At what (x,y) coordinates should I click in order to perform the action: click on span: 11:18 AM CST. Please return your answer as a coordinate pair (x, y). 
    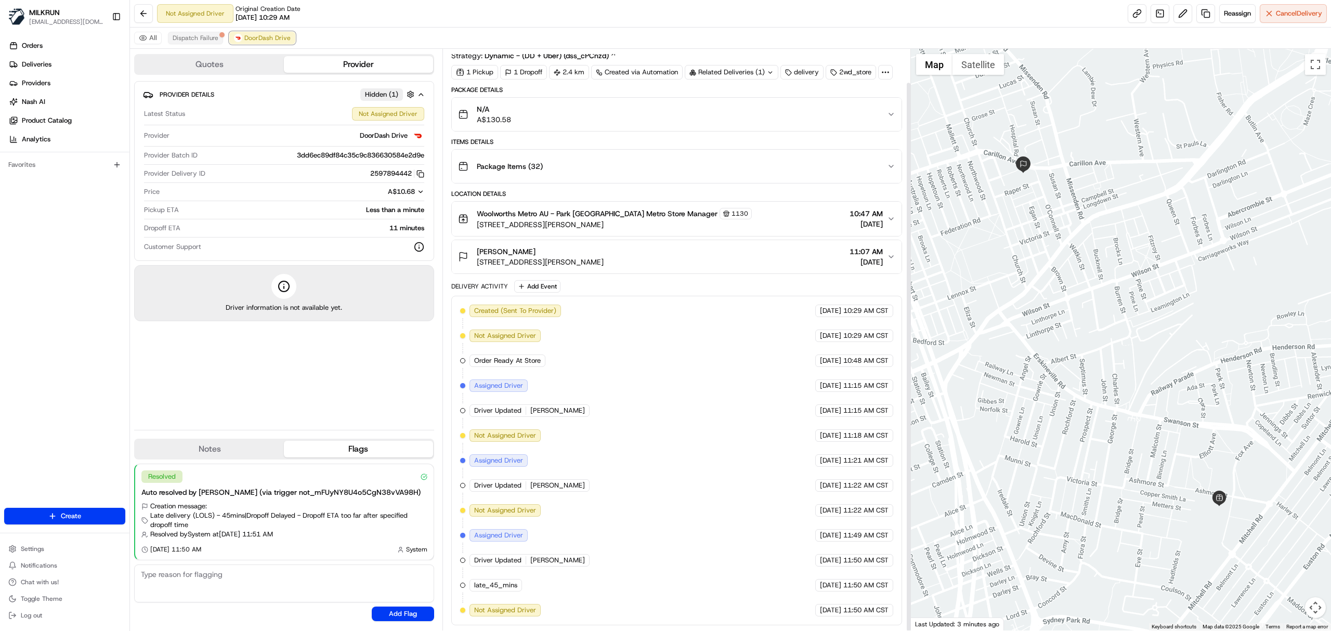
    Looking at the image, I should click on (866, 436).